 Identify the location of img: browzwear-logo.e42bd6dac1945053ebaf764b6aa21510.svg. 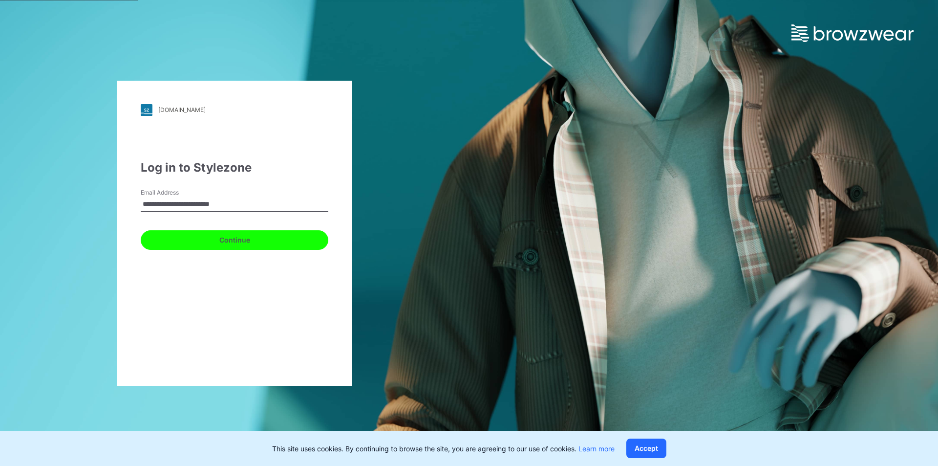
(852, 33).